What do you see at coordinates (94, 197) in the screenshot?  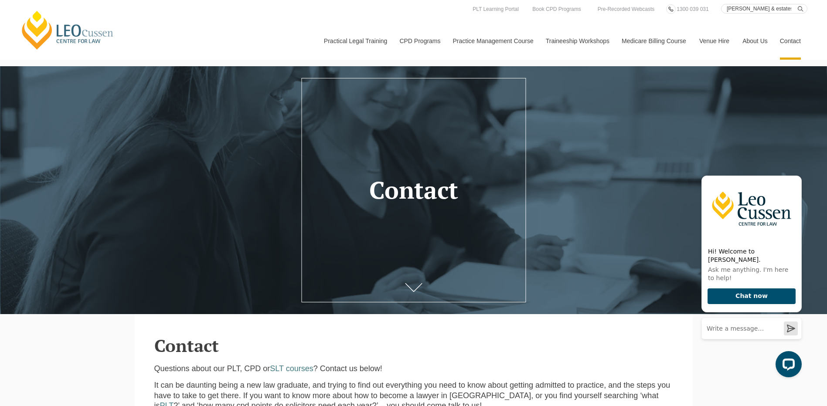 I see `button: Open LiveChat chat widget` at bounding box center [94, 197].